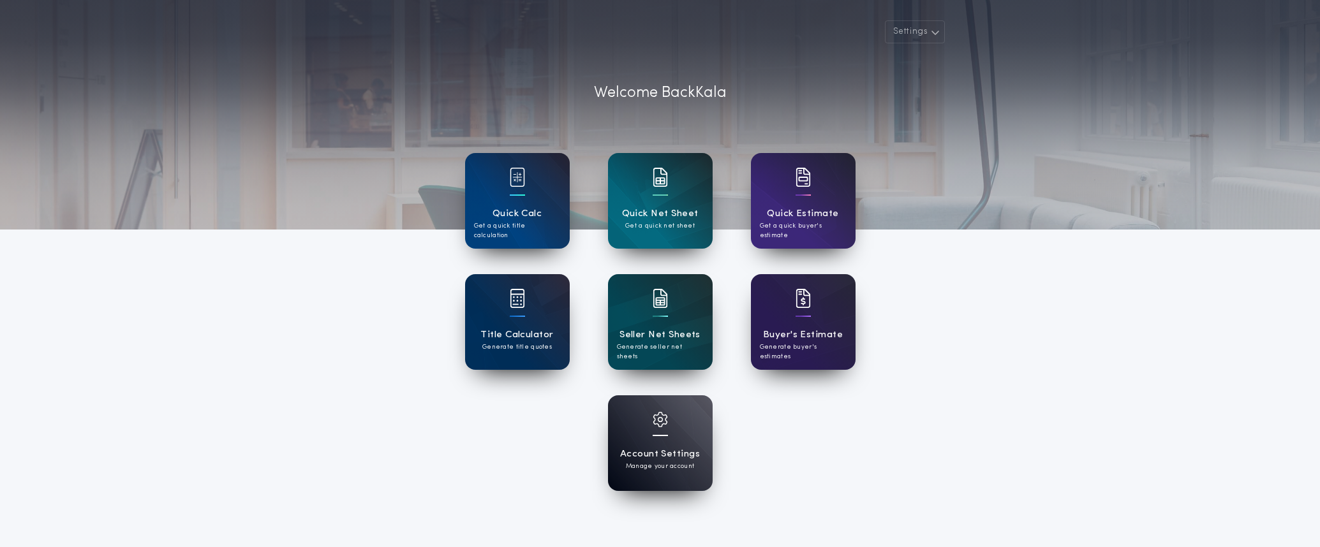 Image resolution: width=1320 pixels, height=547 pixels. I want to click on p: Get a quick net sheet, so click(660, 226).